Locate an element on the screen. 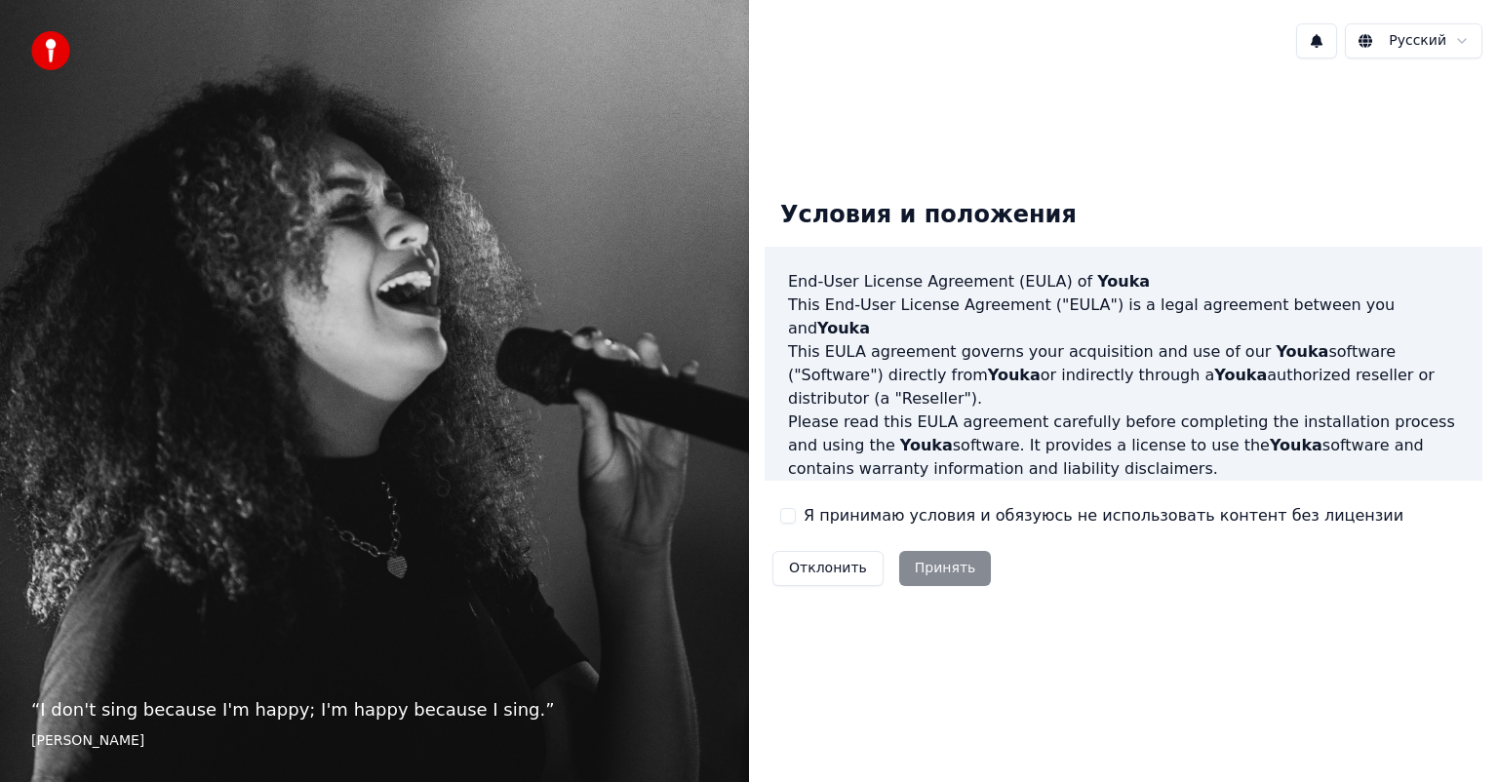 This screenshot has width=1498, height=782. p: This End-User License Agreement ("EULA") is a legal agreement between you and is located at coordinates (1124, 317).